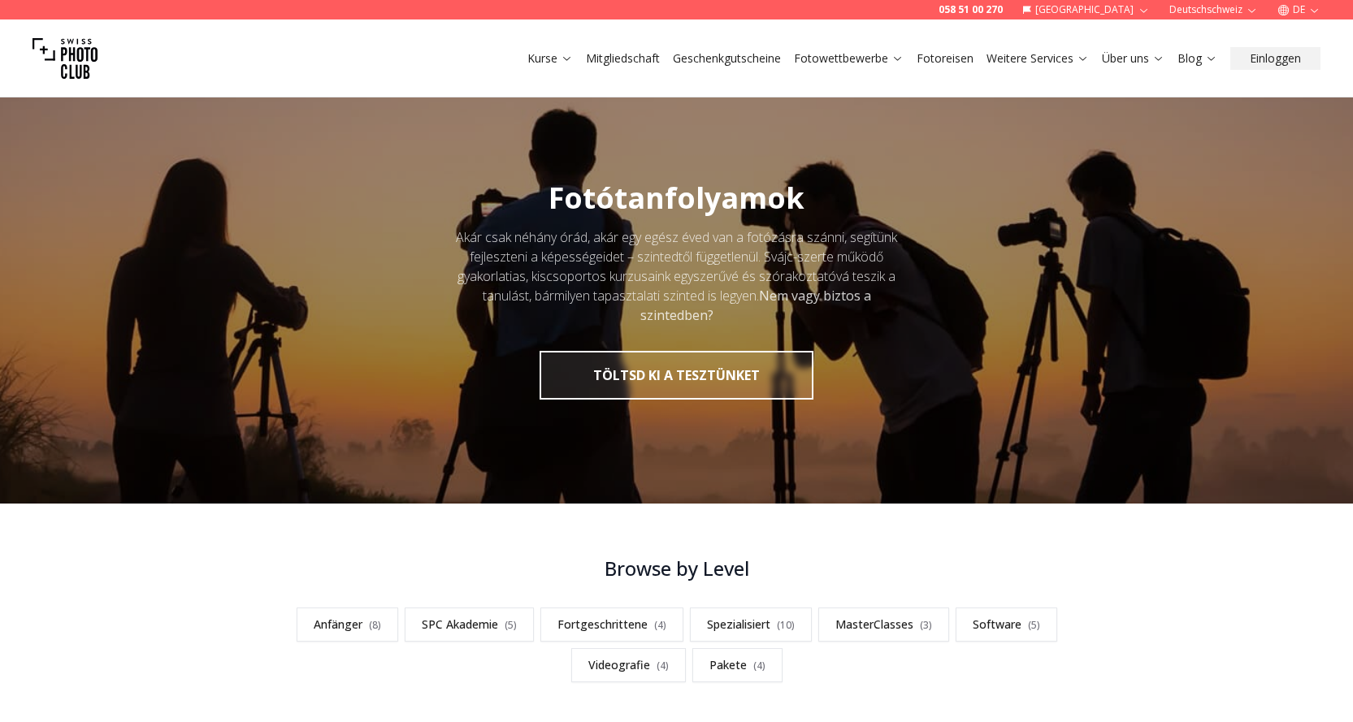 This screenshot has height=722, width=1353. What do you see at coordinates (612, 625) in the screenshot?
I see `a: Fortgeschrittene(4)` at bounding box center [612, 625].